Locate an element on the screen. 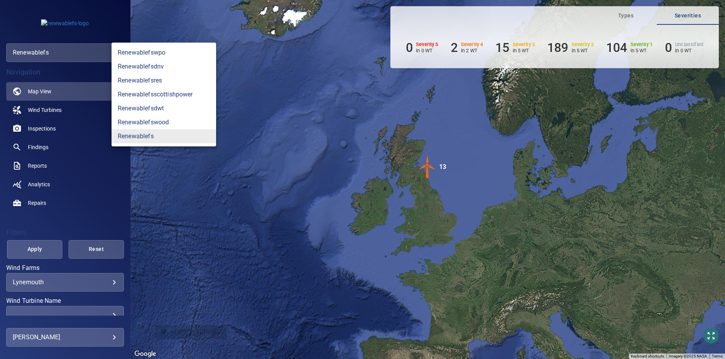  a: renewablefsdnv is located at coordinates (164, 67).